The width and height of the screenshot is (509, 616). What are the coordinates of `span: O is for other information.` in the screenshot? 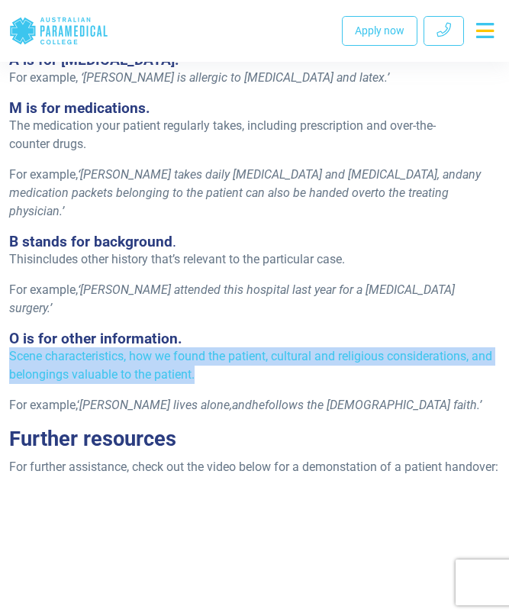 It's located at (95, 338).